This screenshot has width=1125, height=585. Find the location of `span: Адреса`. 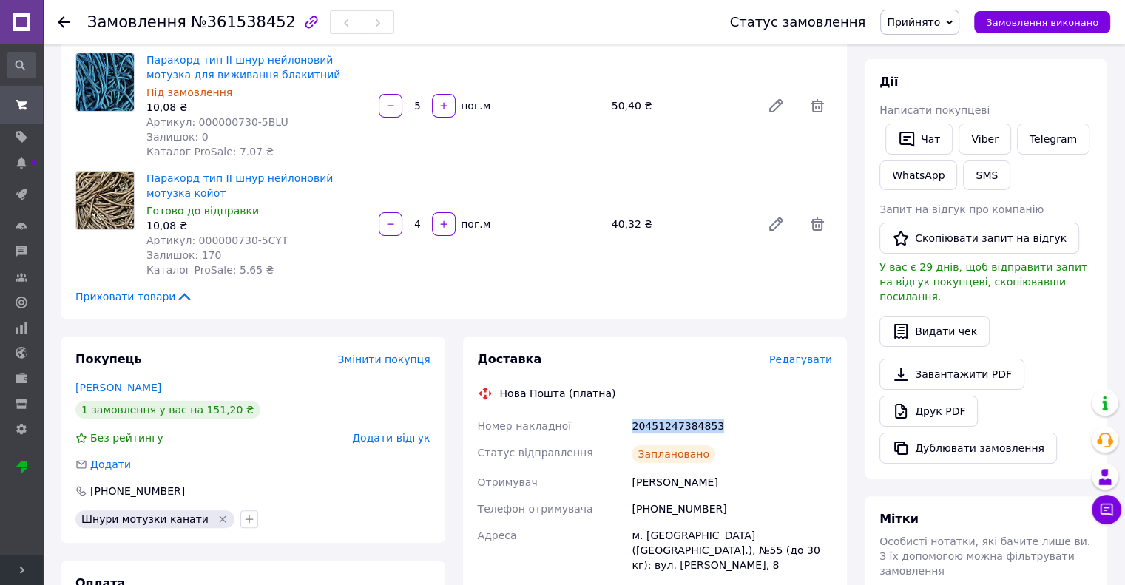

span: Адреса is located at coordinates (497, 536).